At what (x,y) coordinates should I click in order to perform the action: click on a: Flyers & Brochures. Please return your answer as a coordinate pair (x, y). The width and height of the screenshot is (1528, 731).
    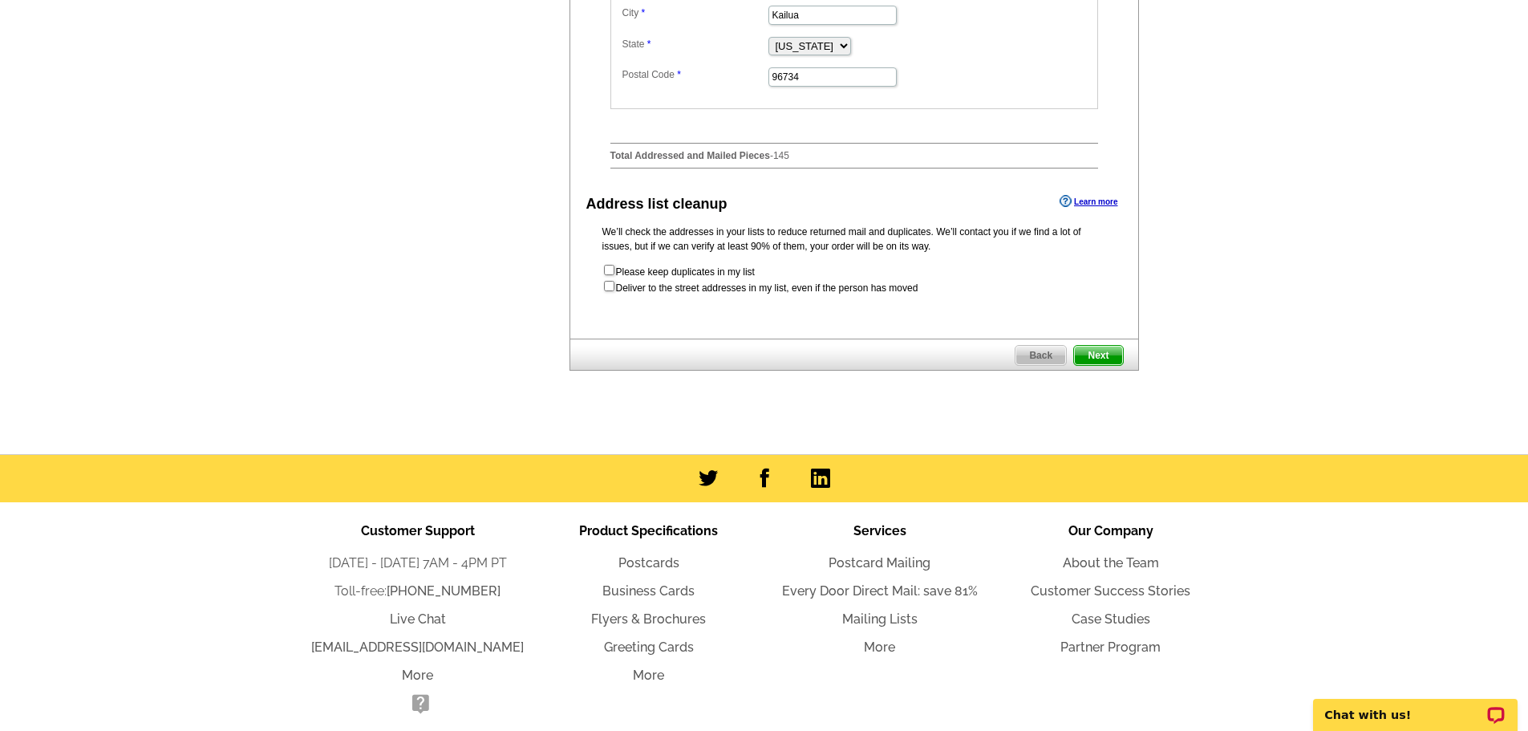
    Looking at the image, I should click on (648, 618).